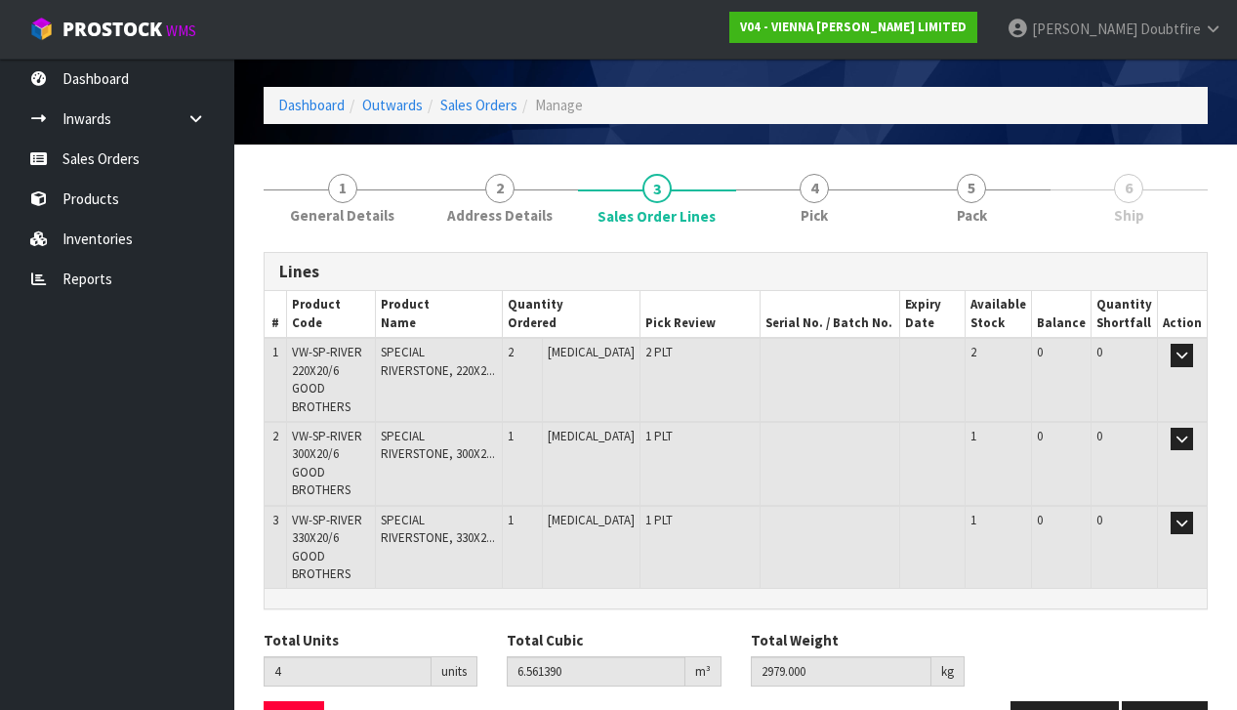 The height and width of the screenshot is (710, 1237). I want to click on input: Total Weight, so click(841, 671).